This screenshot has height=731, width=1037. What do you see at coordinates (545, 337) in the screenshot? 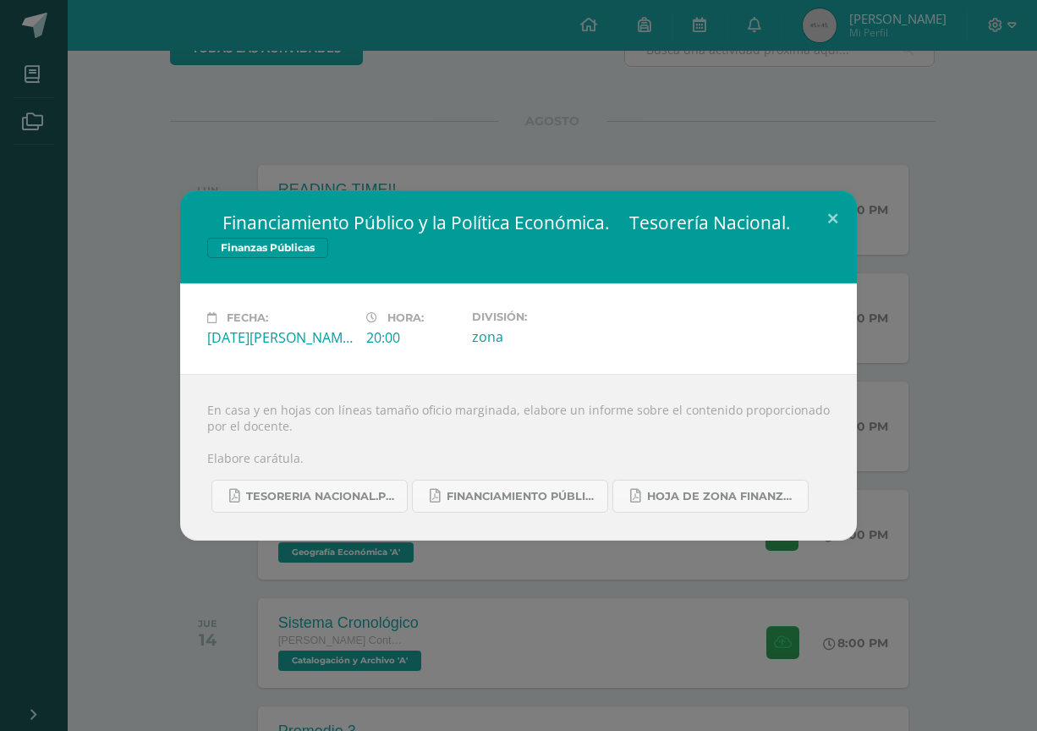
I see `div: zona` at bounding box center [545, 337].